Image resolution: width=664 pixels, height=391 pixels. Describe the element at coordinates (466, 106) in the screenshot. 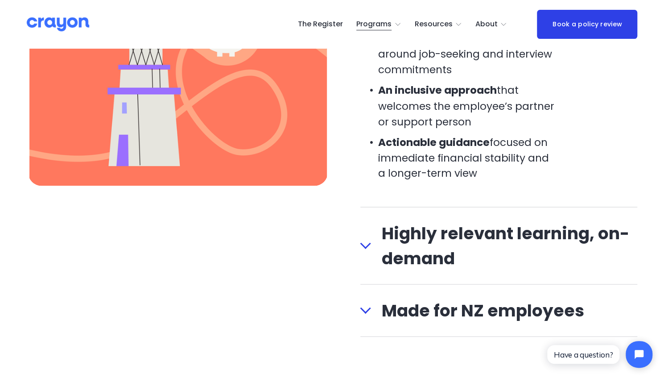

I see `p: that welcomes the employee’s partner or support person` at that location.